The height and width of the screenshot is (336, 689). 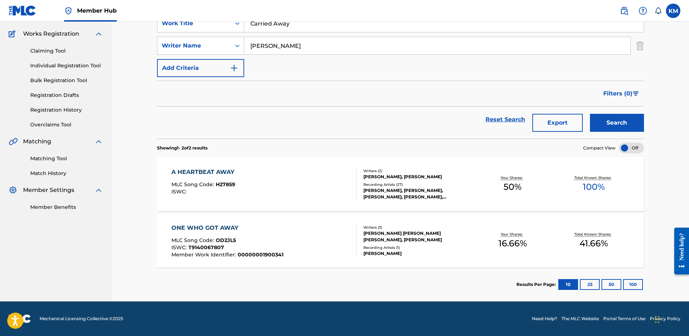 I want to click on span: Member Hub, so click(x=97, y=10).